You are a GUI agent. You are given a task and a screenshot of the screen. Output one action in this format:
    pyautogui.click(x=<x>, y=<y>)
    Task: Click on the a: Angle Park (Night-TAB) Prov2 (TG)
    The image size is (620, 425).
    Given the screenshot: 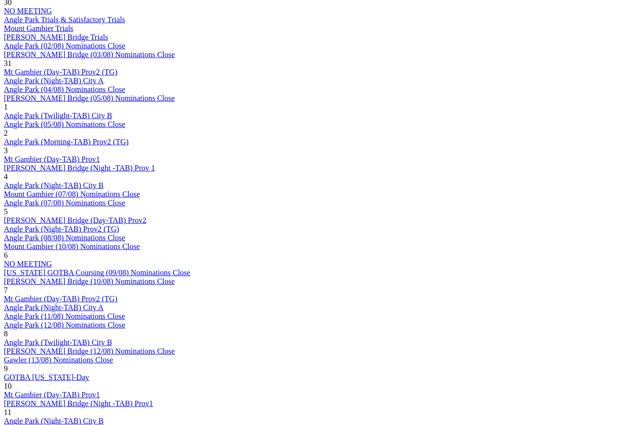 What is the action you would take?
    pyautogui.click(x=62, y=229)
    